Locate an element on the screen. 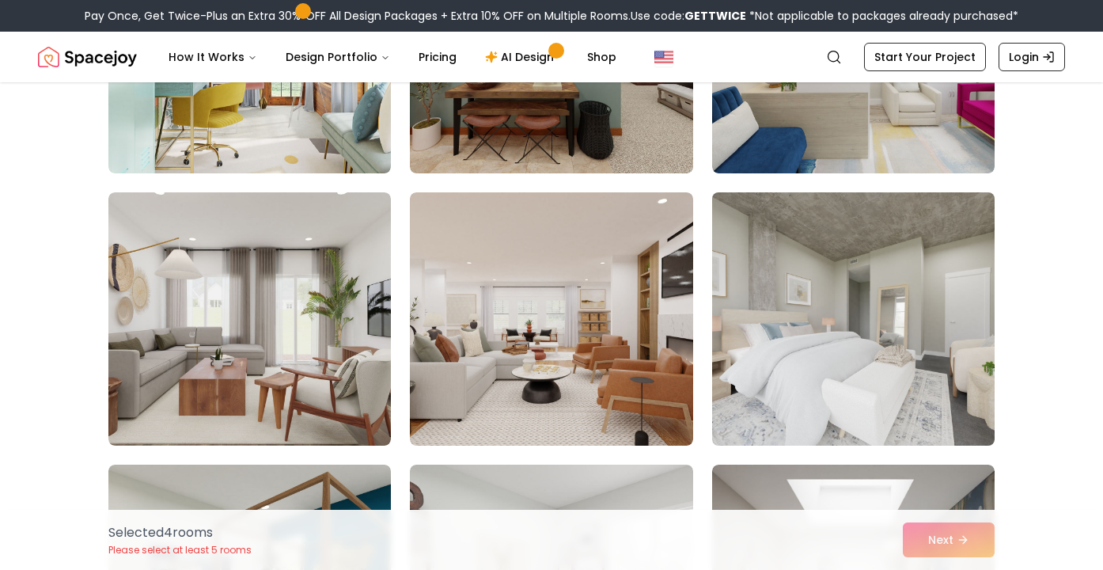  img: United States is located at coordinates (664, 57).